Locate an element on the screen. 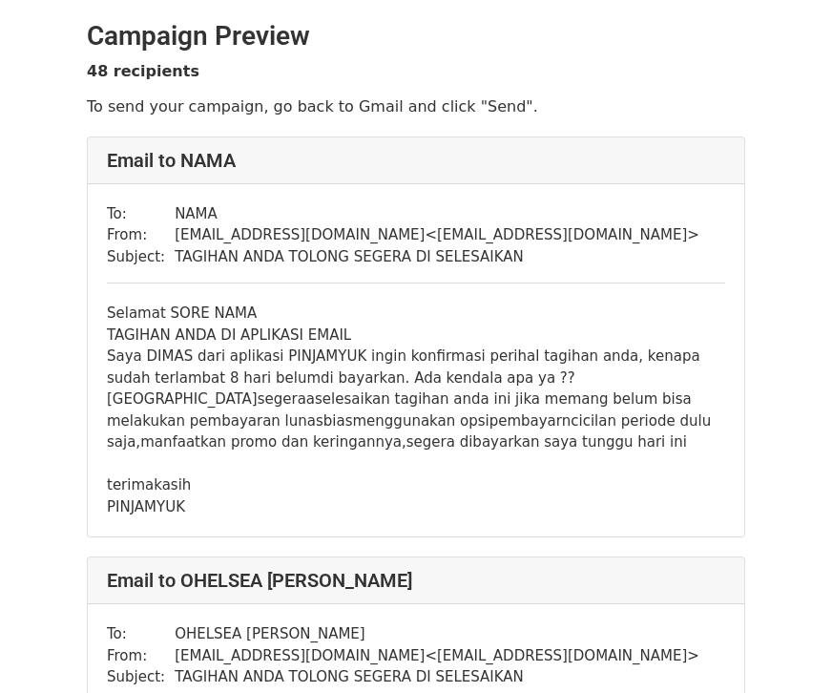 This screenshot has width=832, height=693. span: bias is located at coordinates (338, 421).